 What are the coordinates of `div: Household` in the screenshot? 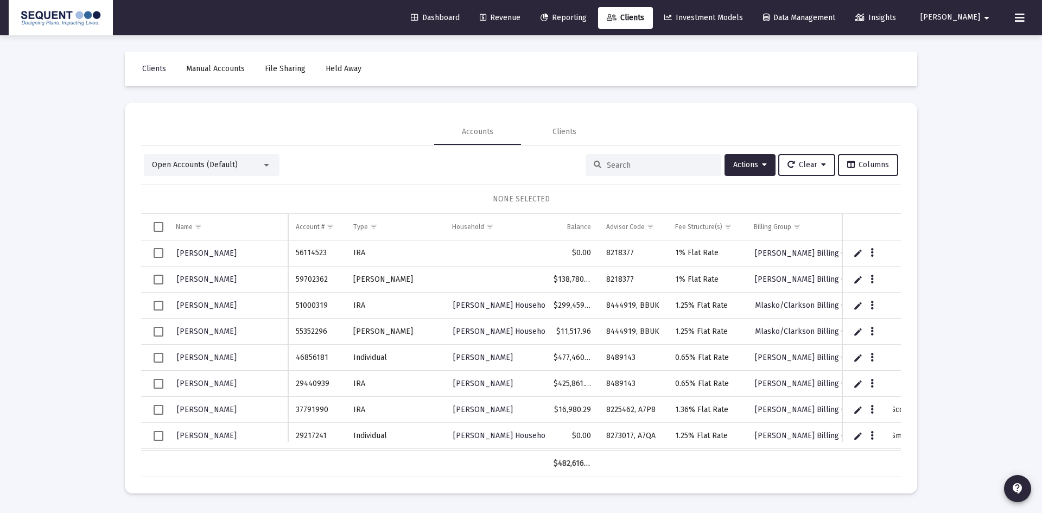 It's located at (468, 227).